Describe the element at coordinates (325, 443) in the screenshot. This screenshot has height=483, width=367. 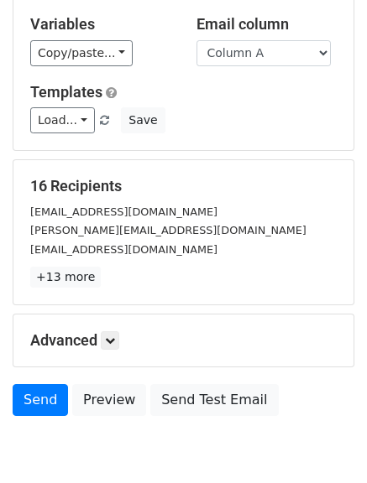
I see `div: Chat Widget` at that location.